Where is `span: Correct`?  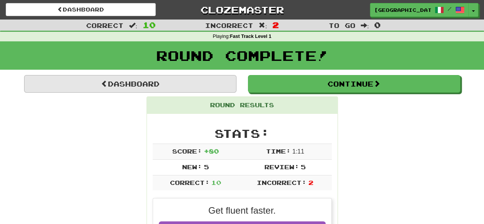 span: Correct is located at coordinates (105, 25).